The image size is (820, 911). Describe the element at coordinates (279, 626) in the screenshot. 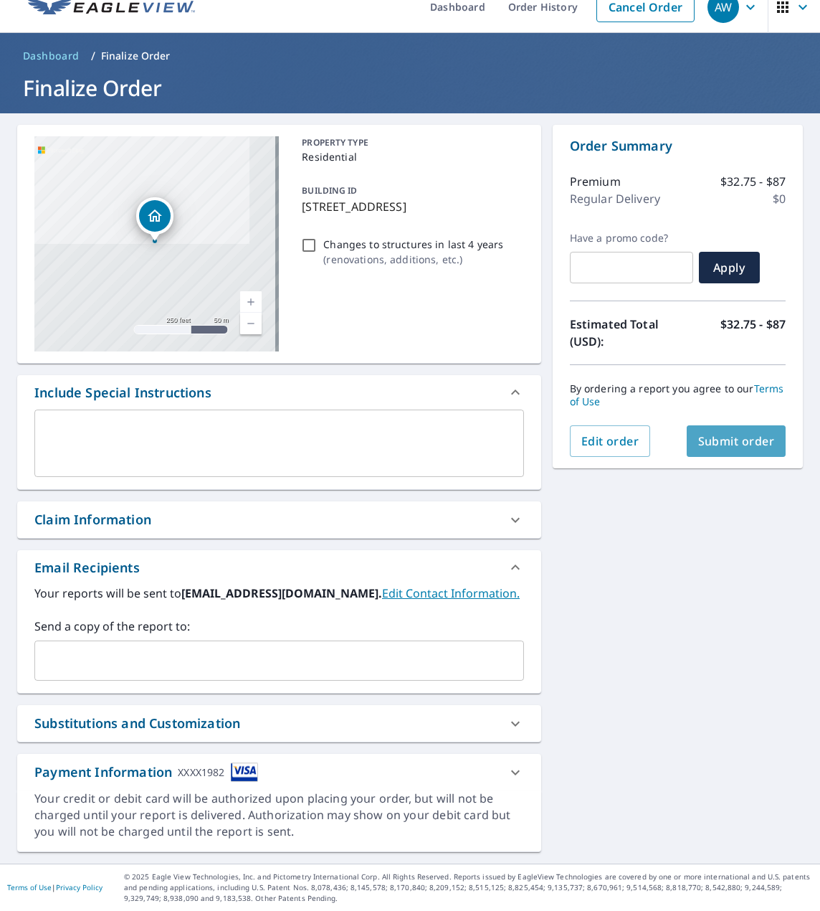

I see `label: Send a copy of the report to:` at that location.